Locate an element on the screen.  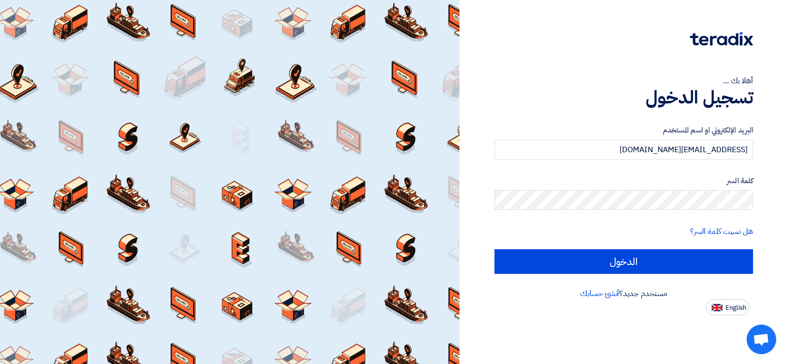
h1: تسجيل الدخول is located at coordinates (623, 97).